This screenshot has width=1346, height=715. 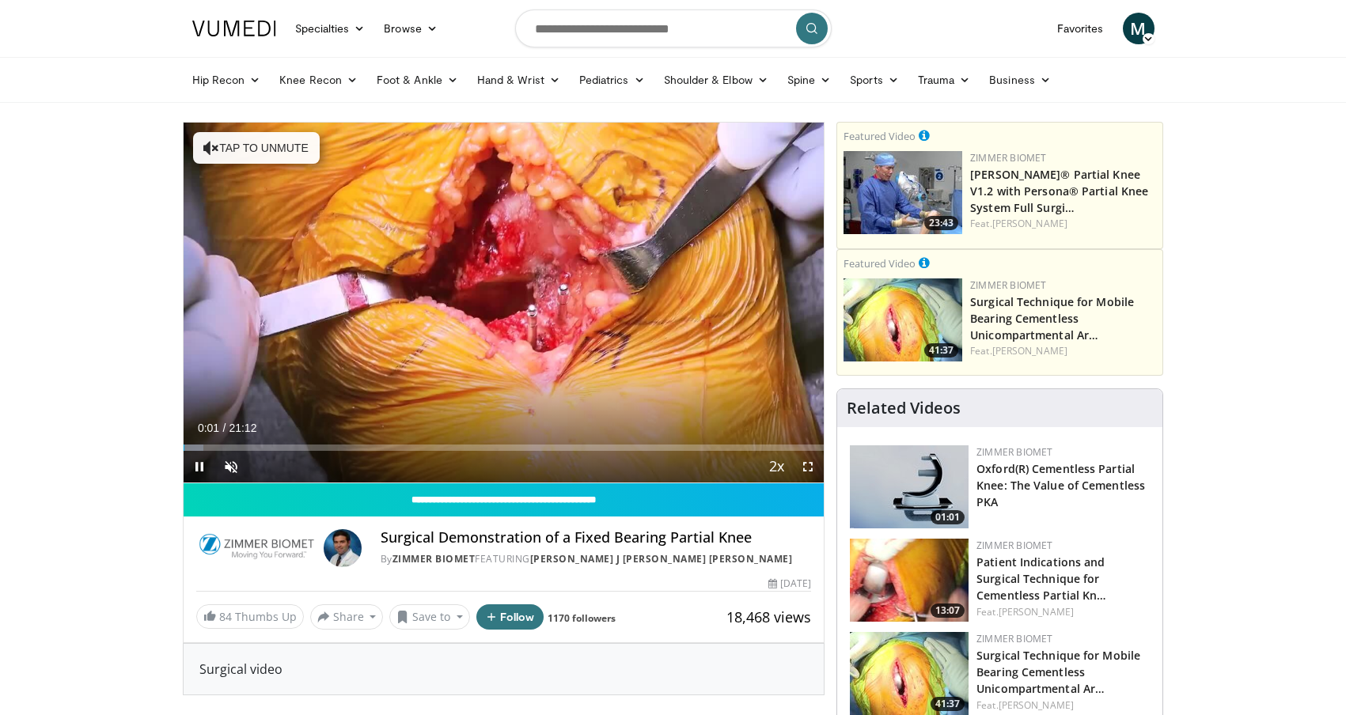 I want to click on a: Knee Recon, so click(x=318, y=80).